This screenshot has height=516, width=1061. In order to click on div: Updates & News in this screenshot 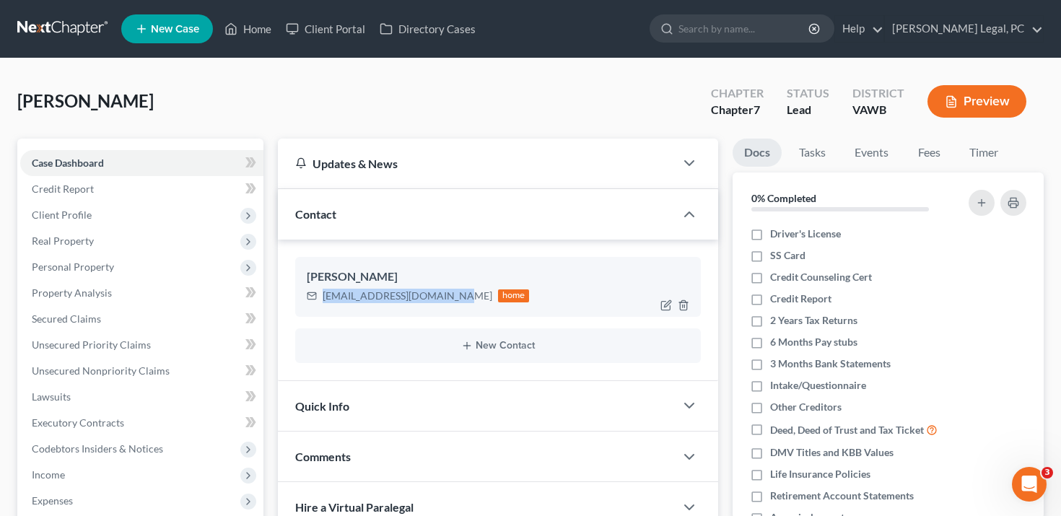, I will do `click(476, 163)`.